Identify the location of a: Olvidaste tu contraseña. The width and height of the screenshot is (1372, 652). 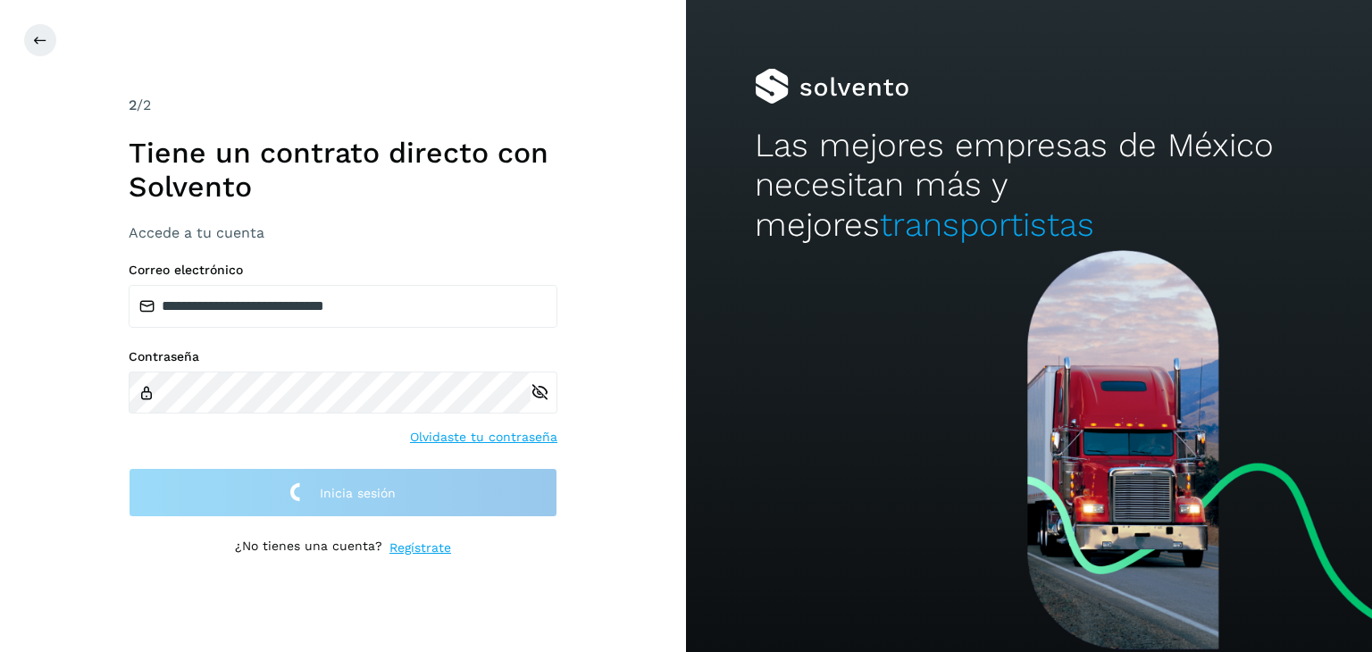
(483, 437).